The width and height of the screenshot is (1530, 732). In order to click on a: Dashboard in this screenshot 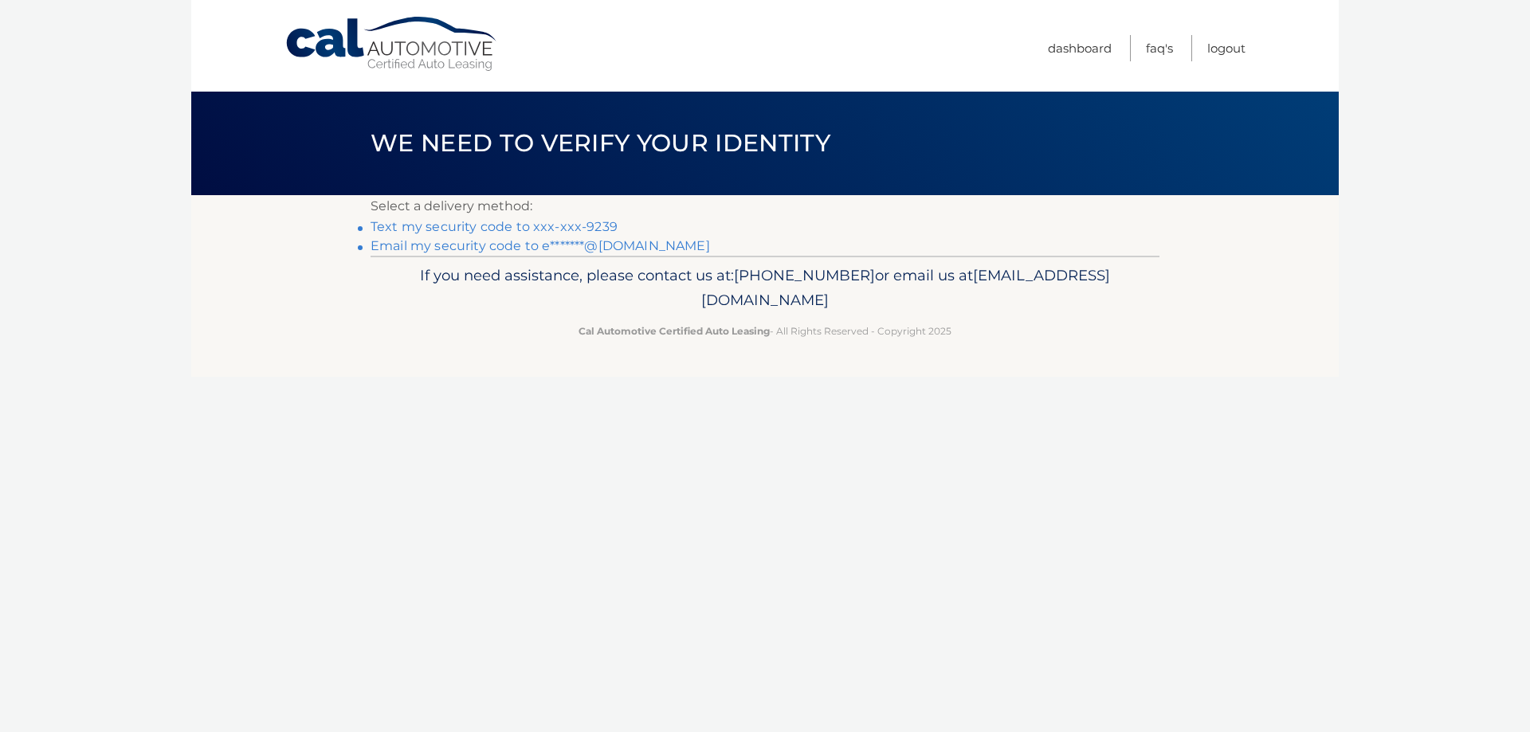, I will do `click(1080, 48)`.